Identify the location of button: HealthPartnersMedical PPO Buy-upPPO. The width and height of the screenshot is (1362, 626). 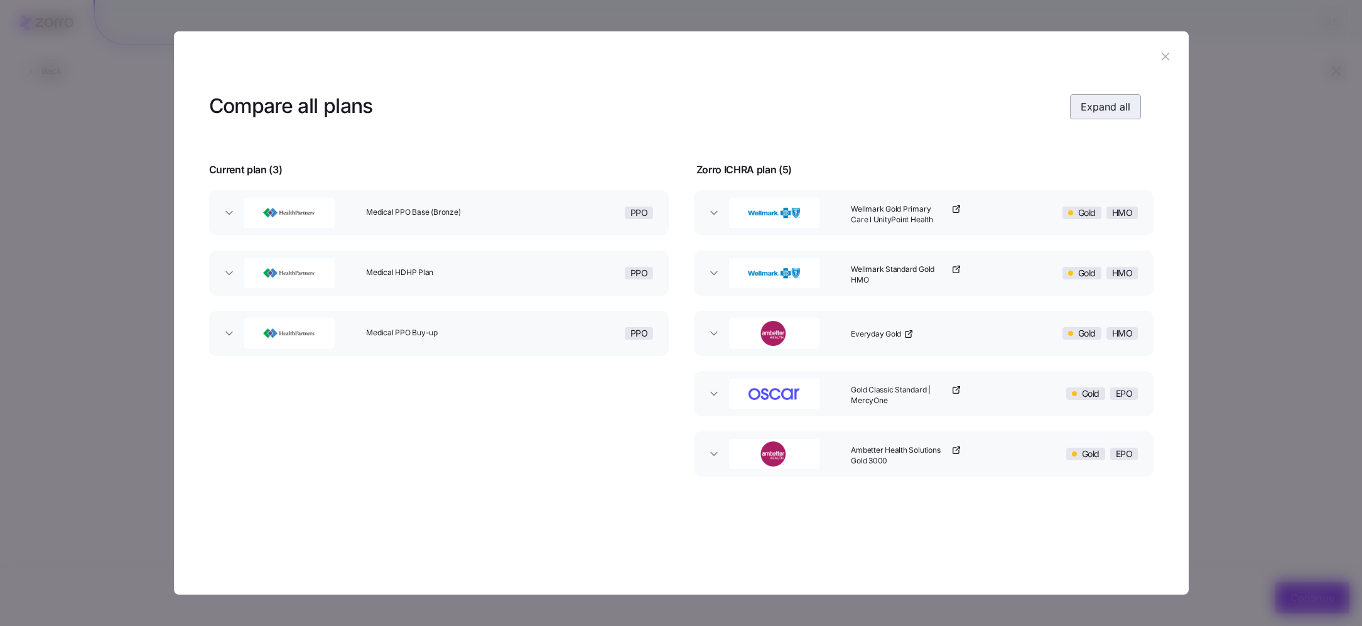
(439, 333).